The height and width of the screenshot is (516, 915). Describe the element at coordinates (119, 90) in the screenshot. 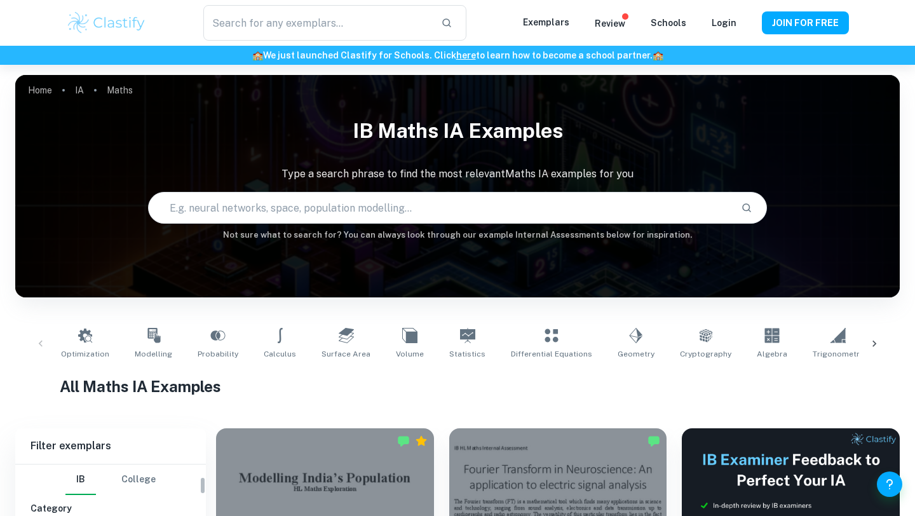

I see `p: Maths` at that location.